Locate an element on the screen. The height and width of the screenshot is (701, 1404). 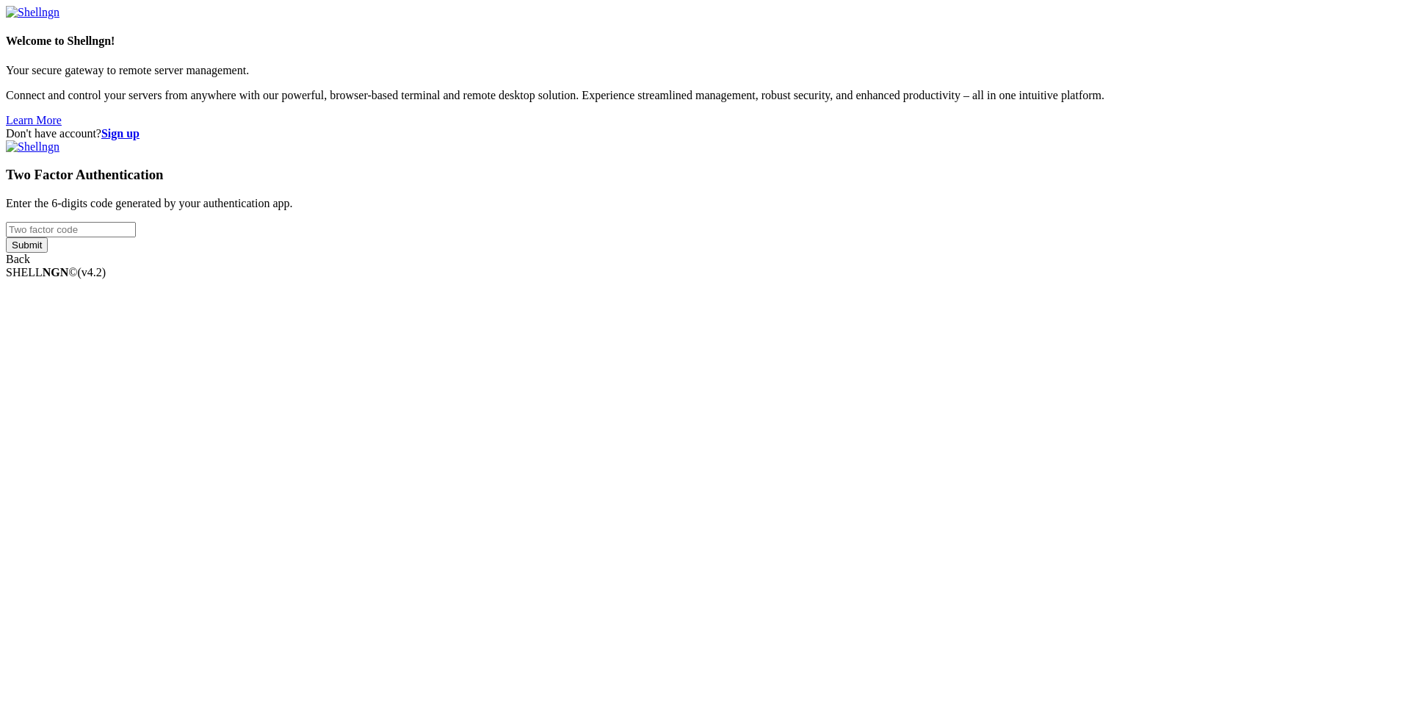
h4: Welcome to Shellngn! is located at coordinates (702, 41).